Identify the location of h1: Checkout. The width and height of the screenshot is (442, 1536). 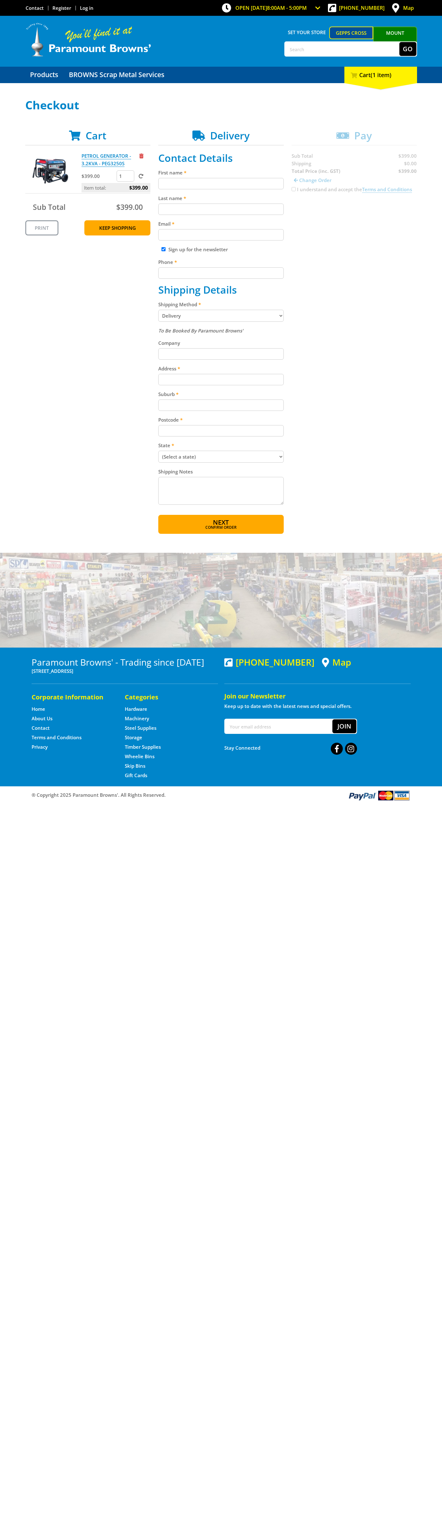
(221, 105).